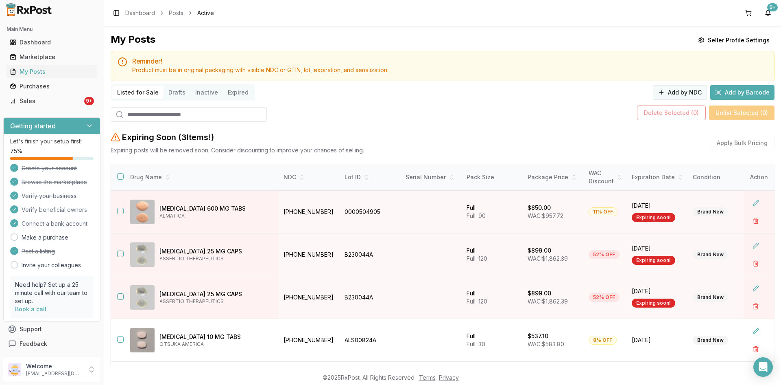  I want to click on div: Marketplace, so click(52, 57).